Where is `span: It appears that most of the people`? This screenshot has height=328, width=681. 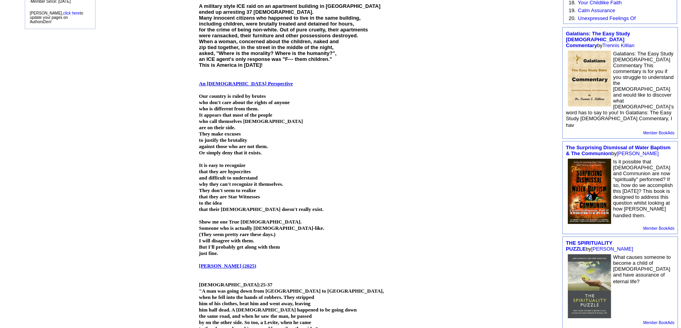
span: It appears that most of the people is located at coordinates (235, 115).